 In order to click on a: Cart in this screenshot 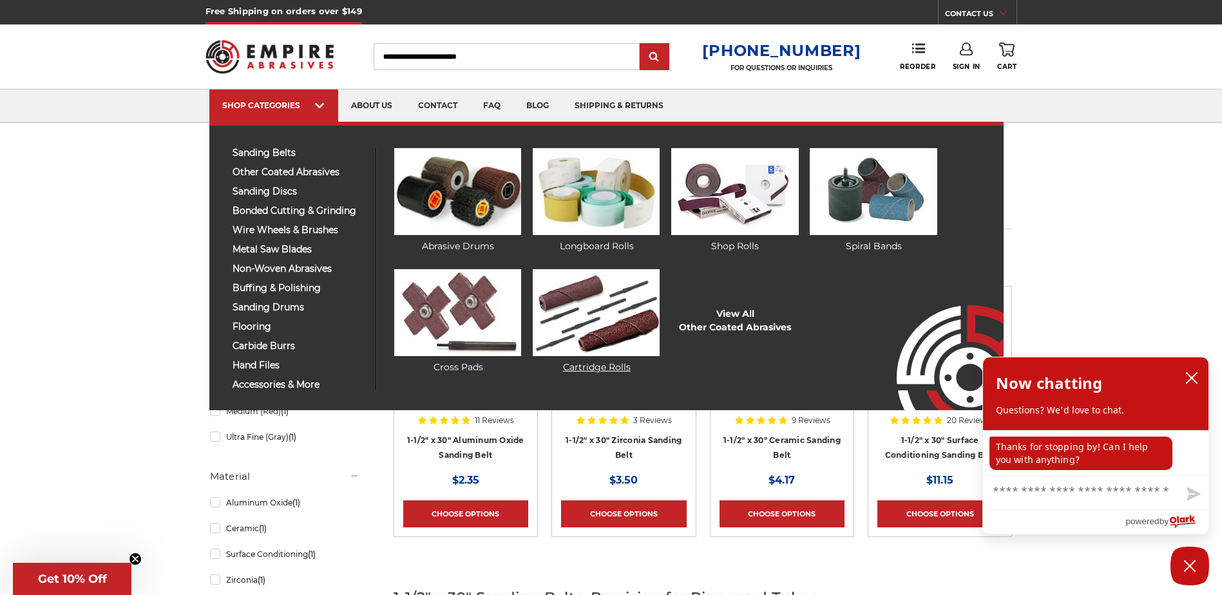, I will do `click(1007, 57)`.